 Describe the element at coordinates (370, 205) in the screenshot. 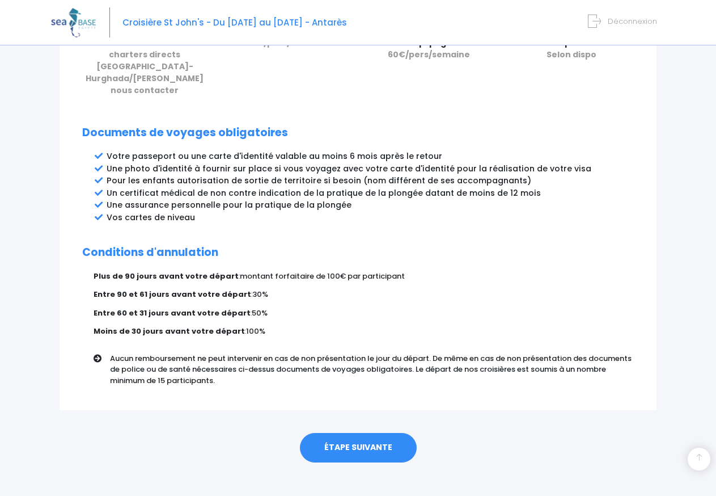

I see `li: Une assurance personnelle pour la pratique de la plongée` at that location.